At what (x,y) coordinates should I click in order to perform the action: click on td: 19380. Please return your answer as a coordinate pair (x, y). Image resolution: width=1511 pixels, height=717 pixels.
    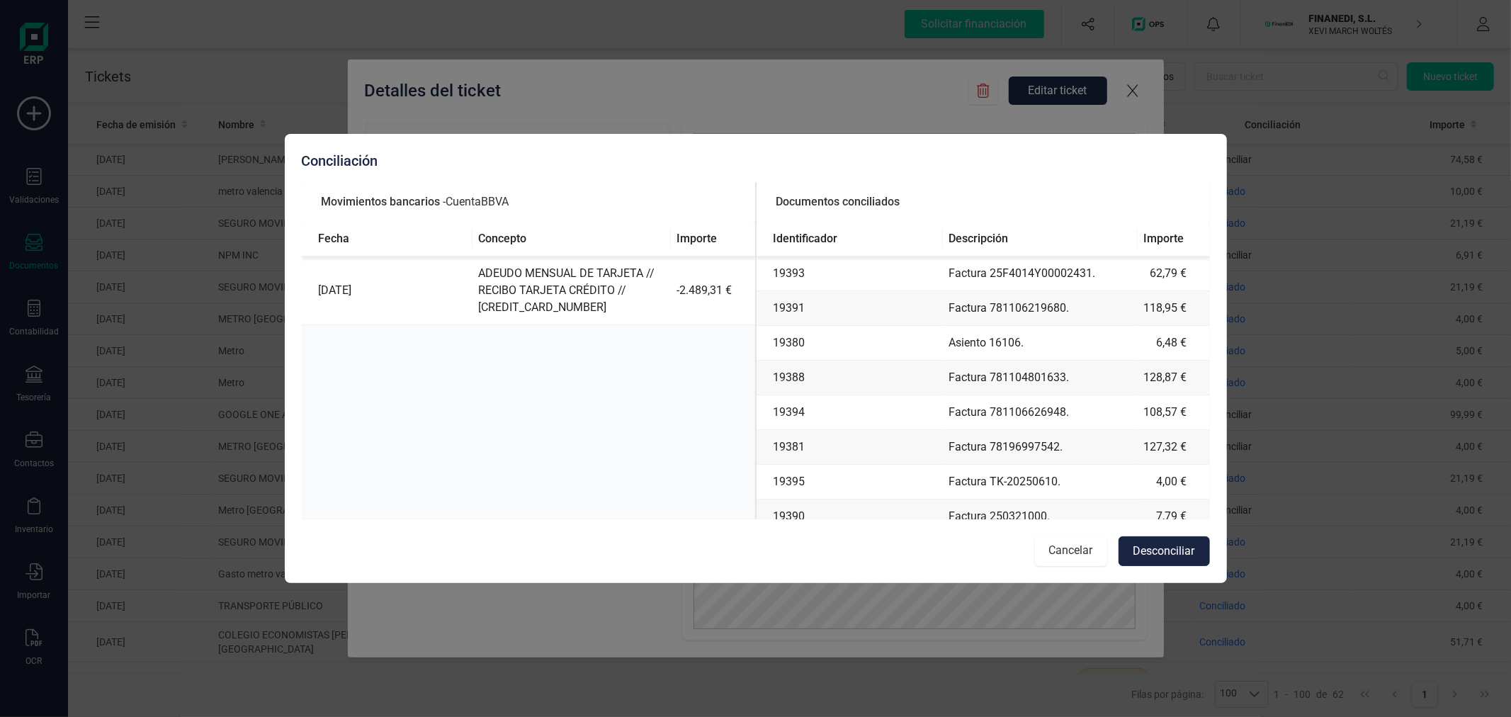
    Looking at the image, I should click on (849, 343).